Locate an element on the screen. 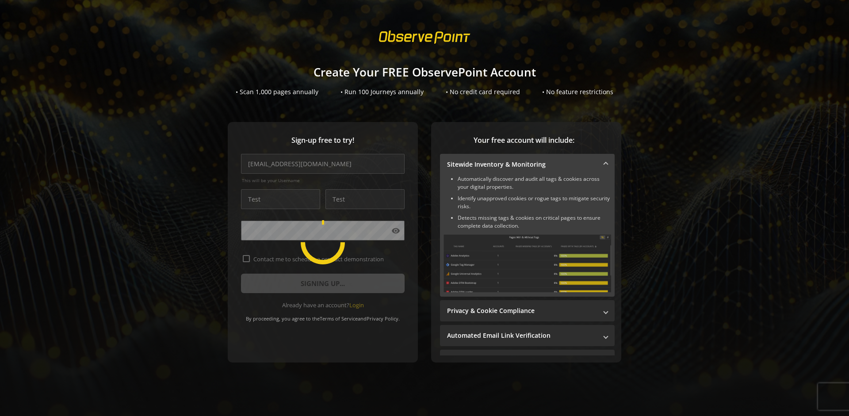 The width and height of the screenshot is (849, 416). a: Privacy Policy is located at coordinates (382, 318).